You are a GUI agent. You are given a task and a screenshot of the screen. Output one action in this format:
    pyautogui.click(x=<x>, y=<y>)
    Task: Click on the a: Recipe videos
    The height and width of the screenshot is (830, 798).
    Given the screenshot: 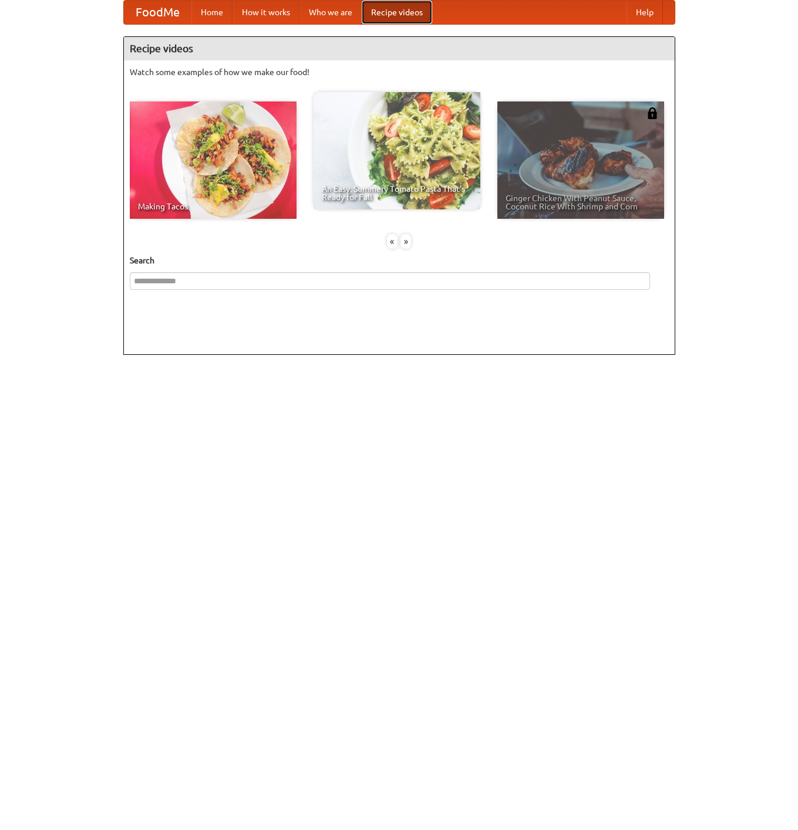 What is the action you would take?
    pyautogui.click(x=397, y=12)
    